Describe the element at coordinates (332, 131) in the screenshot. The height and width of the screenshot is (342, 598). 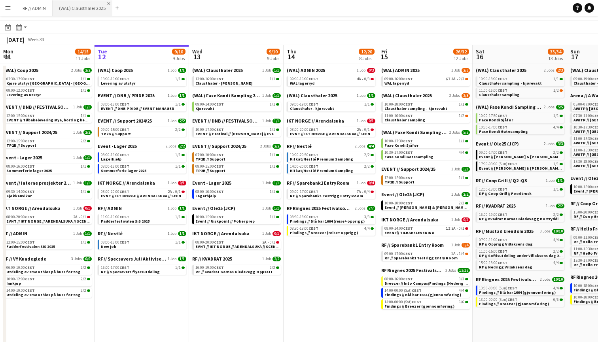
I see `a: 08:00-20:00CEST2A•0/1EVNT // IKT NORGE // ARENDALSUKA // SCENE-MESTER` at that location.